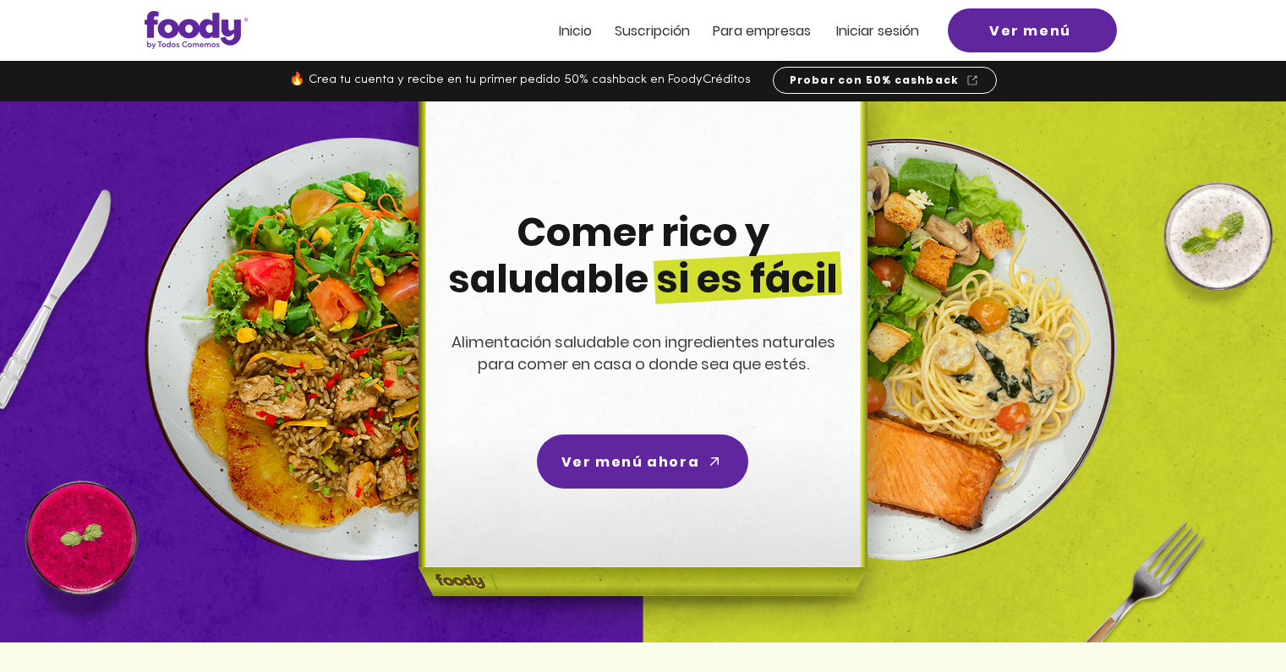 Image resolution: width=1286 pixels, height=672 pixels. What do you see at coordinates (769, 30) in the screenshot?
I see `span: ra empresas` at bounding box center [769, 30].